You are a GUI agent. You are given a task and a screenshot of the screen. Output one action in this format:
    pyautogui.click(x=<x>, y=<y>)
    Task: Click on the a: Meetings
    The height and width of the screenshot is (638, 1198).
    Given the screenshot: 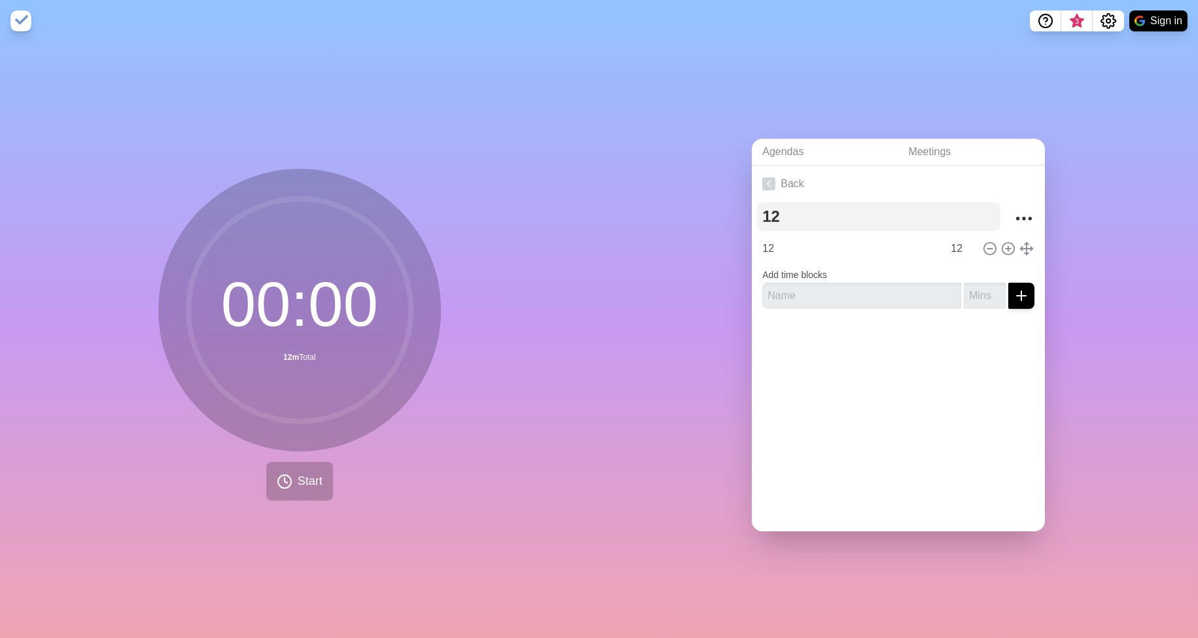 What is the action you would take?
    pyautogui.click(x=971, y=152)
    